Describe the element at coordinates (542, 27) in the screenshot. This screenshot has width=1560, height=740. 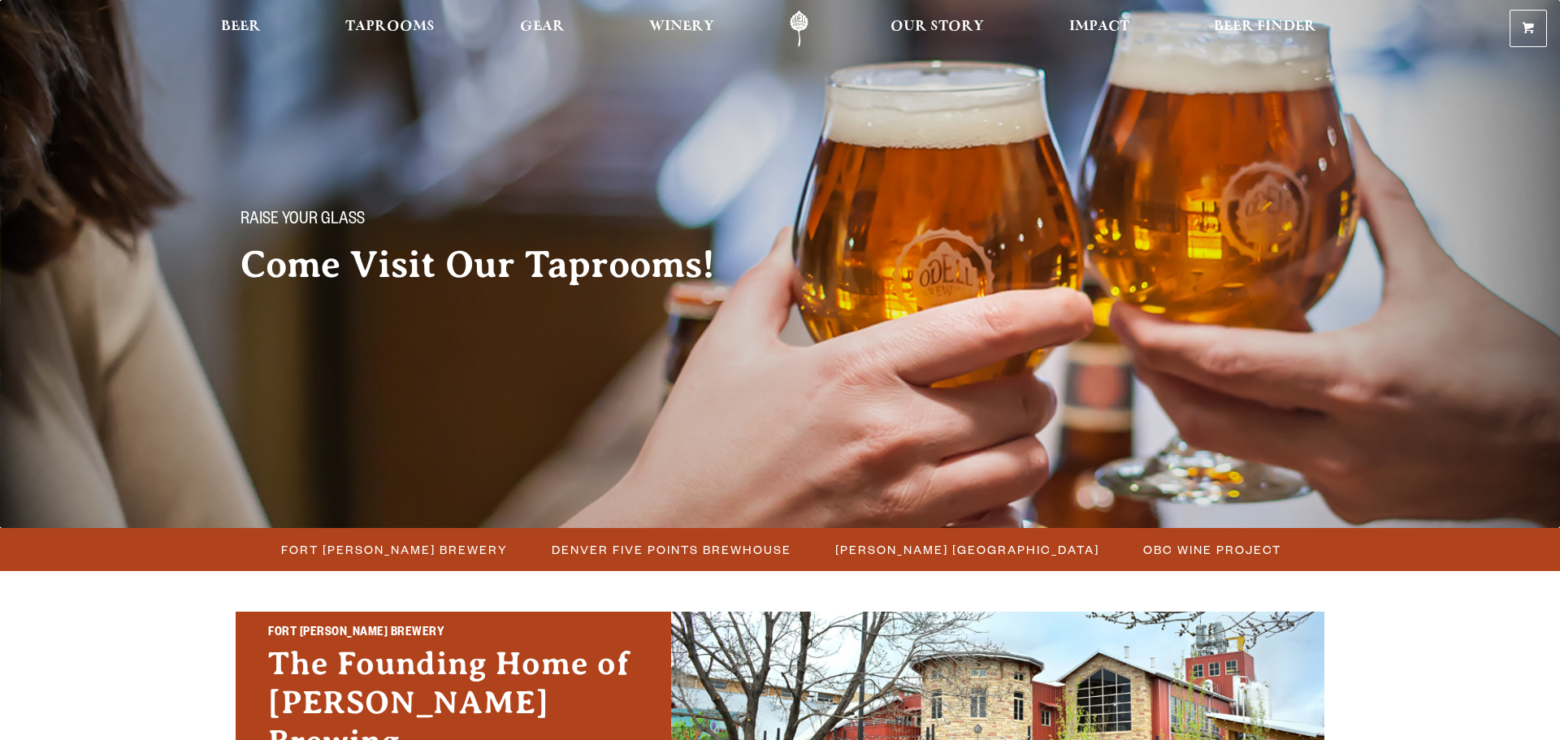
I see `span: Gear` at that location.